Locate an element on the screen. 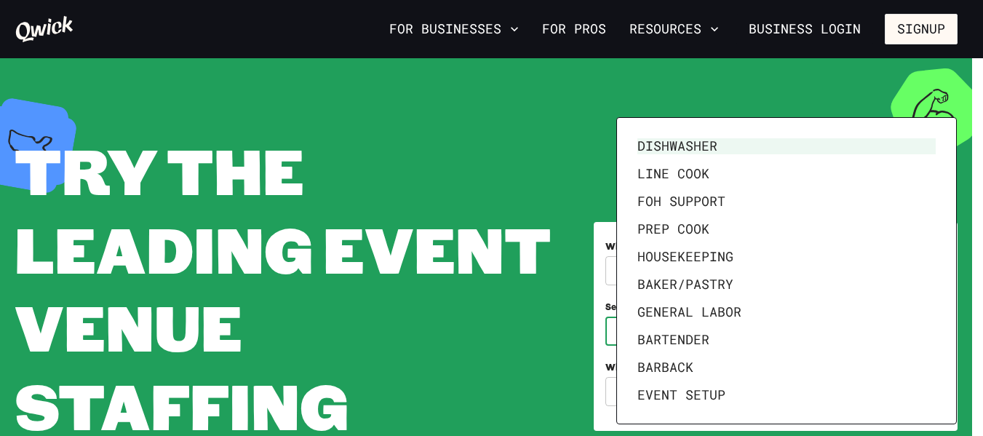  li: Dishwasher is located at coordinates (787, 146).